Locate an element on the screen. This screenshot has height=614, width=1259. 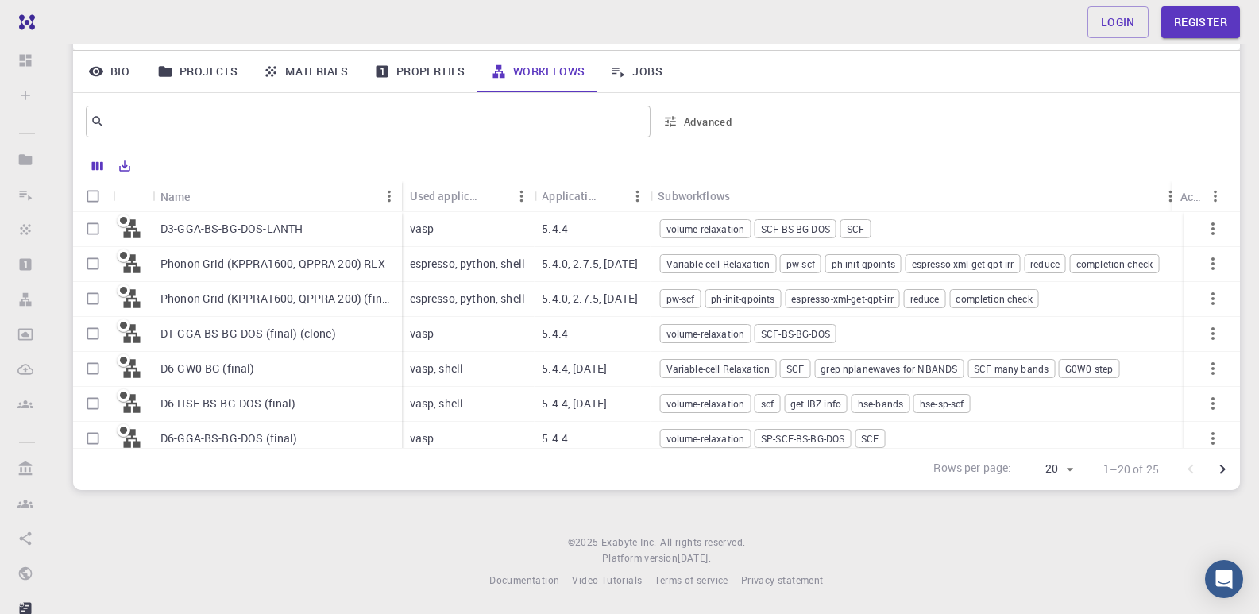
img: logo is located at coordinates (24, 22).